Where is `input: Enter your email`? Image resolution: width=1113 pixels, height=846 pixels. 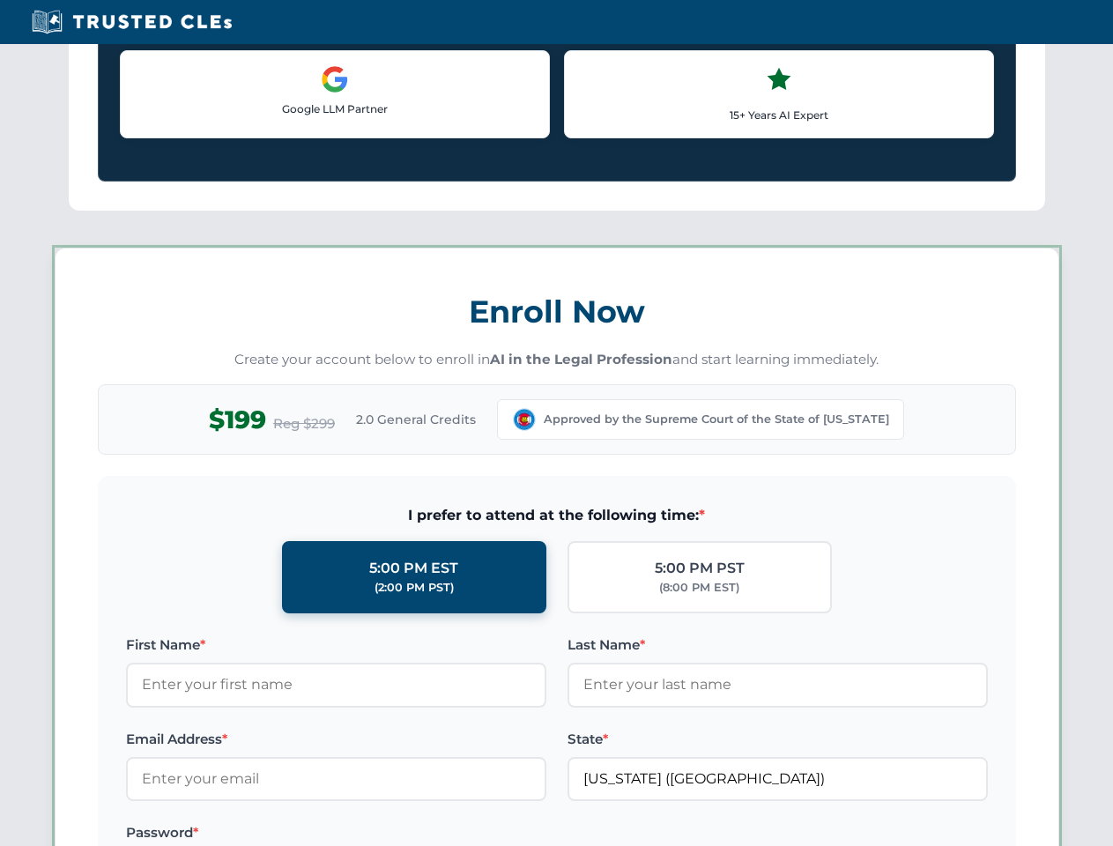
input: Enter your email is located at coordinates (336, 779).